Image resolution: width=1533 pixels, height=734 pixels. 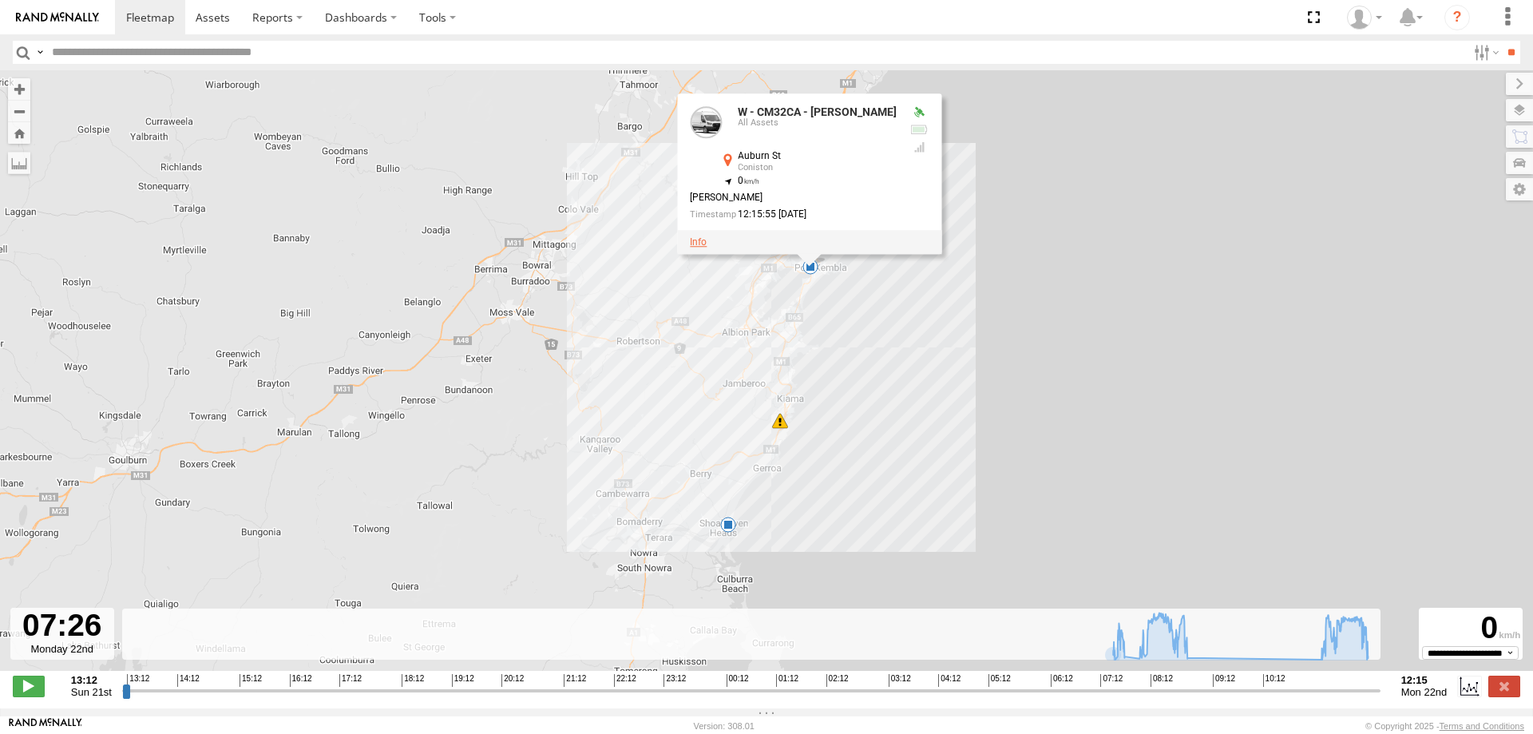 What do you see at coordinates (251, 680) in the screenshot?
I see `span: 15:12` at bounding box center [251, 680].